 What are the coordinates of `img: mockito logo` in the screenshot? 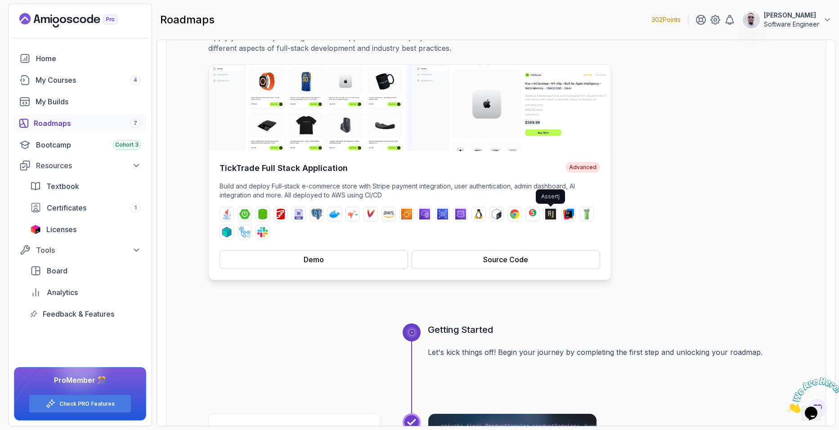 It's located at (587, 214).